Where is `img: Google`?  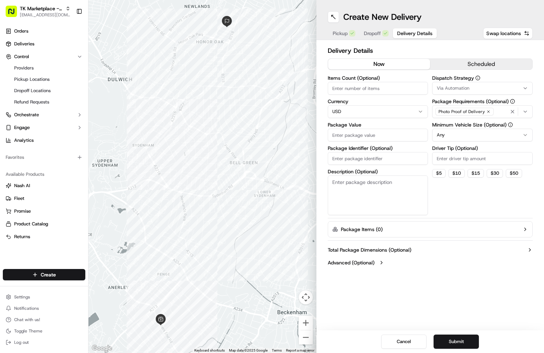
img: Google is located at coordinates (102, 348).